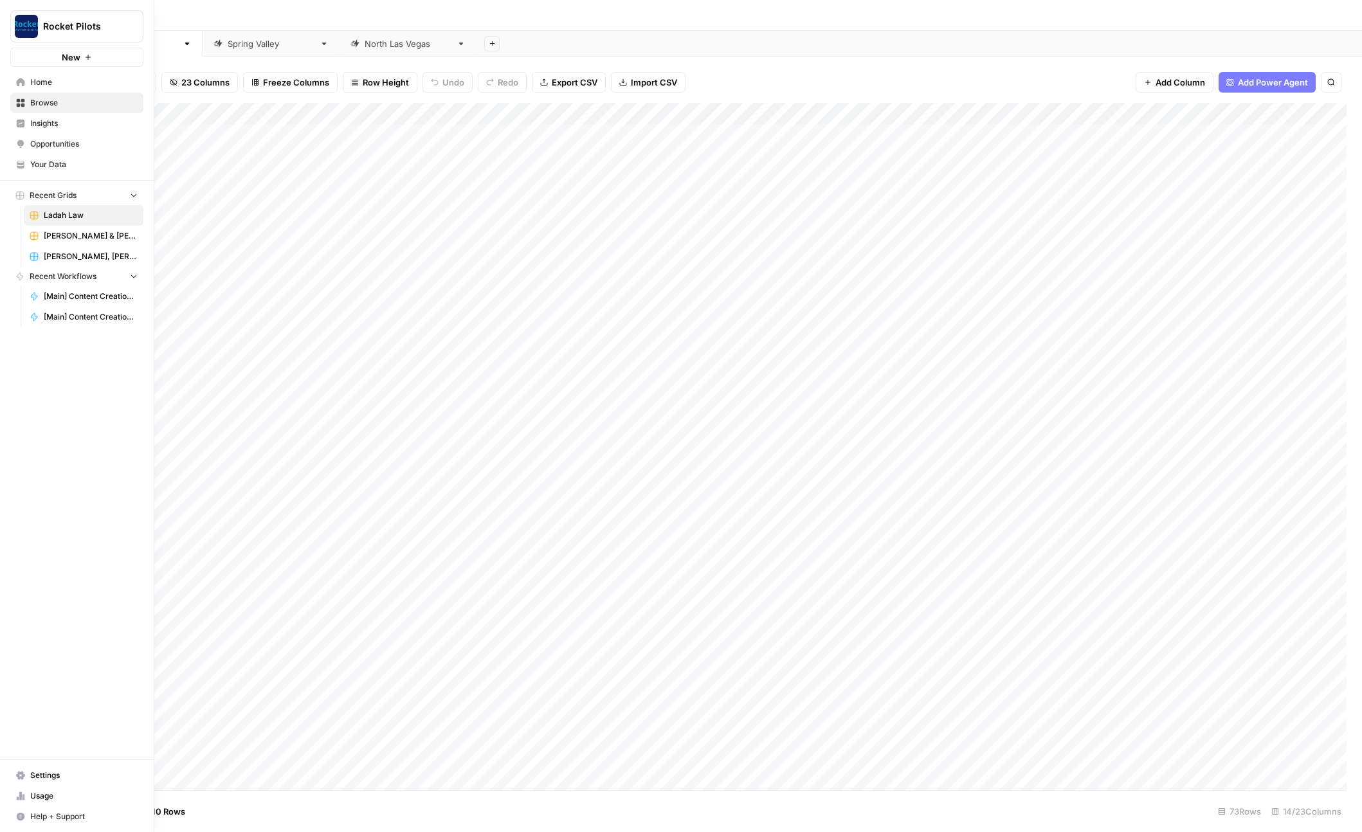 The height and width of the screenshot is (832, 1362). What do you see at coordinates (76, 82) in the screenshot?
I see `a: Home` at bounding box center [76, 82].